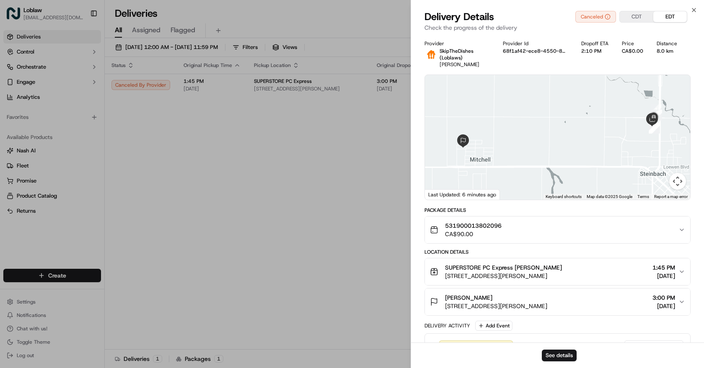  What do you see at coordinates (667, 44) in the screenshot?
I see `div: Distance` at bounding box center [667, 44].